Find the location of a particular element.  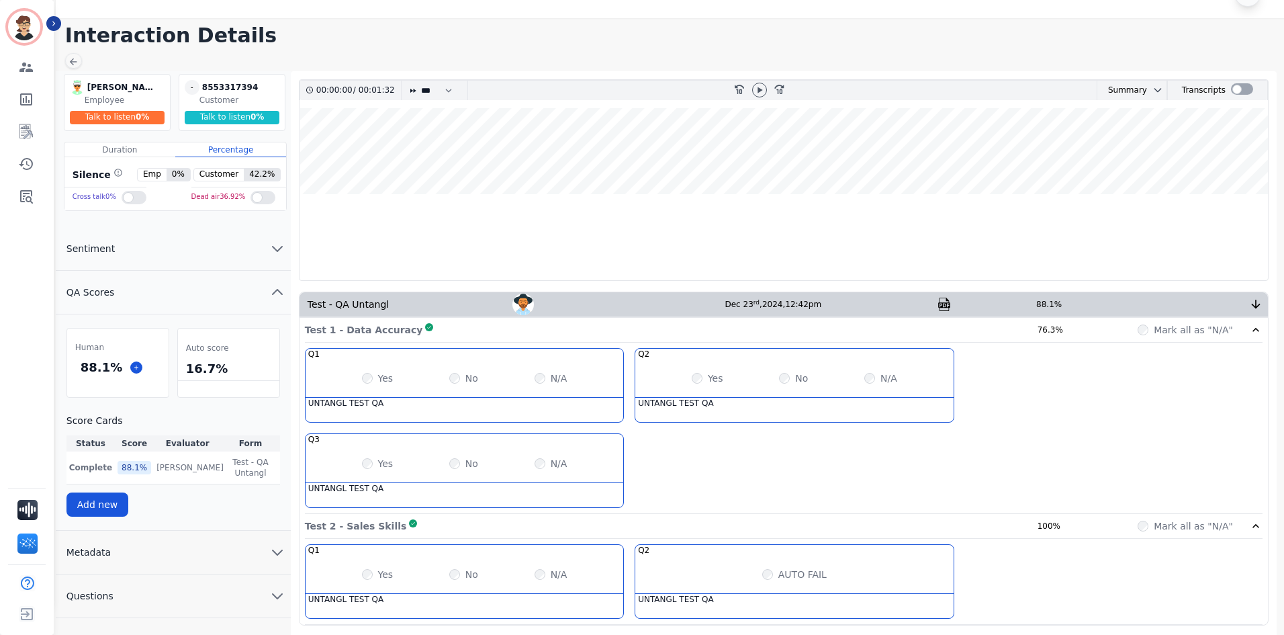

button: Add new is located at coordinates (97, 504).